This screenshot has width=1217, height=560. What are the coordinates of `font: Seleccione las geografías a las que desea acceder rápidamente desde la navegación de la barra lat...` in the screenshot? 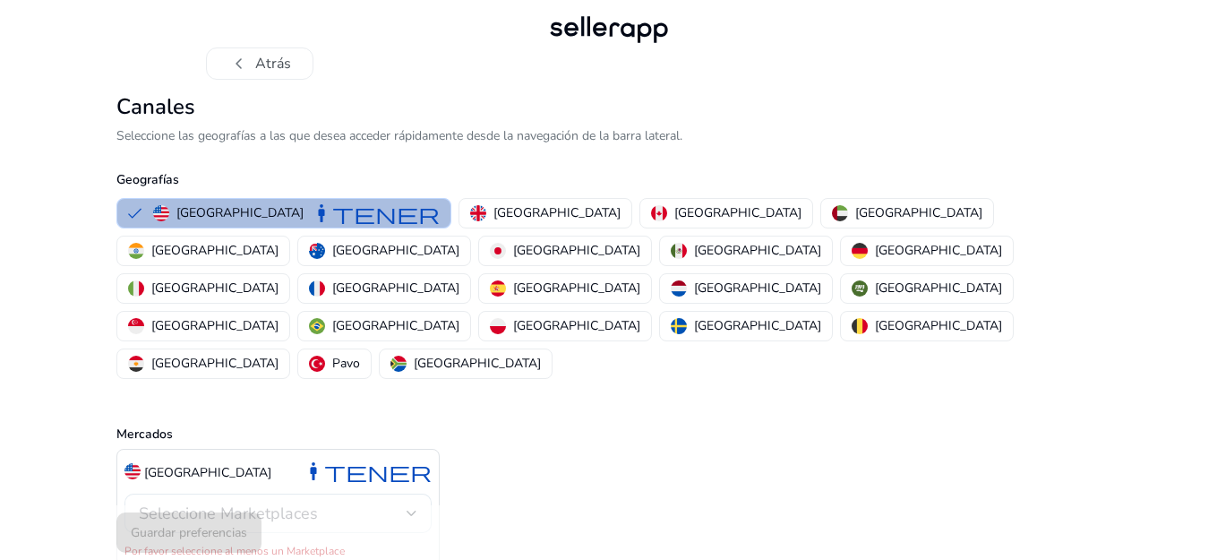 It's located at (399, 135).